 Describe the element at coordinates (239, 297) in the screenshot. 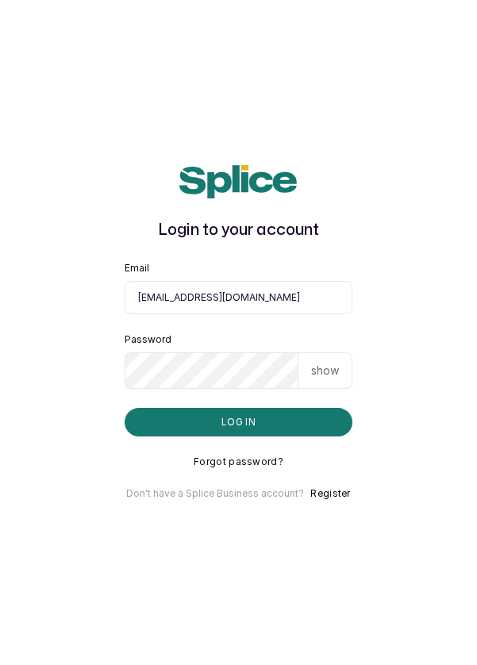

I see `input: email@acme.com` at that location.